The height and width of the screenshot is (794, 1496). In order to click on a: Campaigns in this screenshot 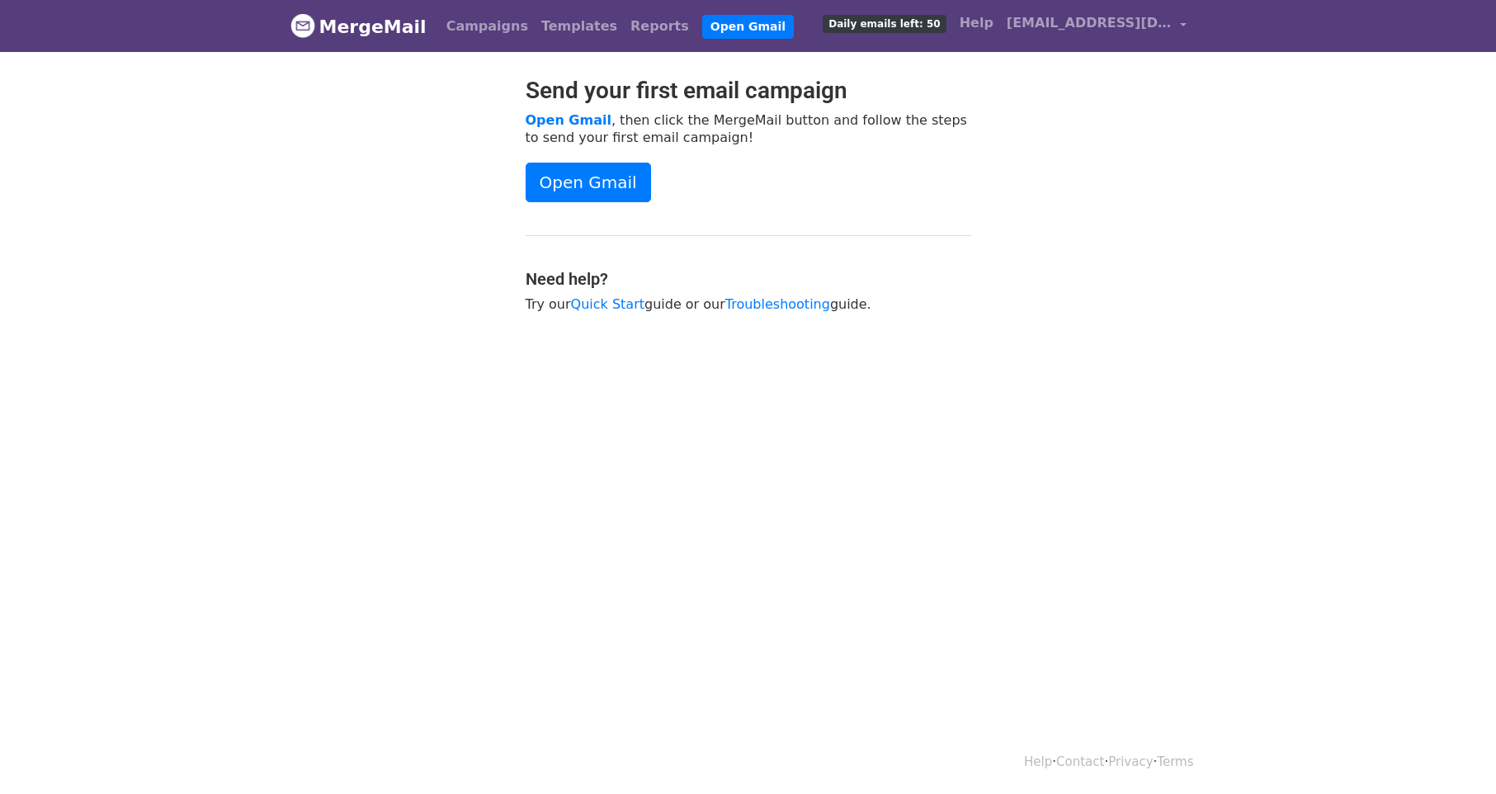, I will do `click(487, 26)`.